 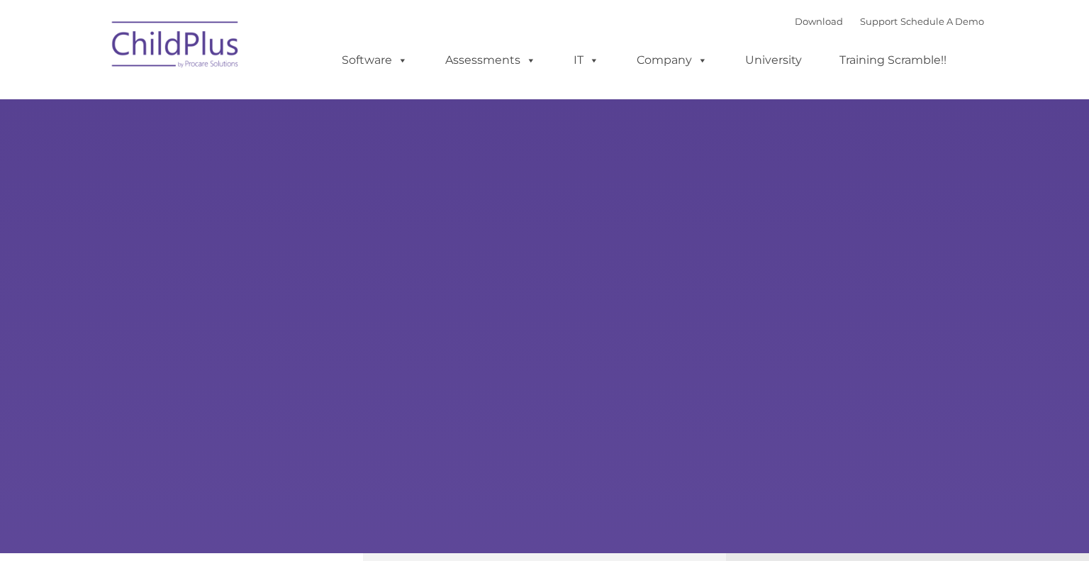 What do you see at coordinates (943, 21) in the screenshot?
I see `a: Schedule A Demo` at bounding box center [943, 21].